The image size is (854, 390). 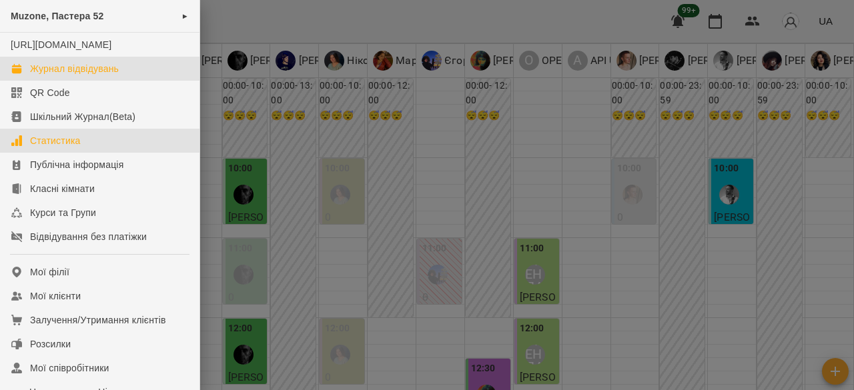 What do you see at coordinates (50, 344) in the screenshot?
I see `div: Розсилки` at bounding box center [50, 344].